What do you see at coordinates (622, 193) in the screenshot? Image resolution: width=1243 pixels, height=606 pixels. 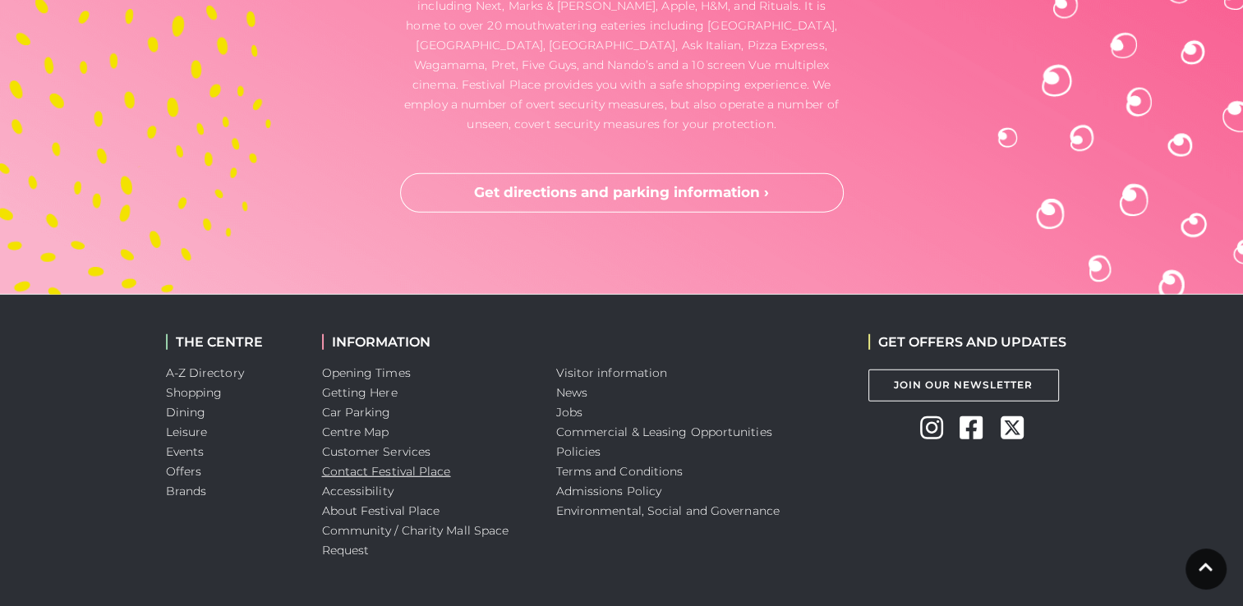 I see `a: Get directions and parking information ›` at bounding box center [622, 193].